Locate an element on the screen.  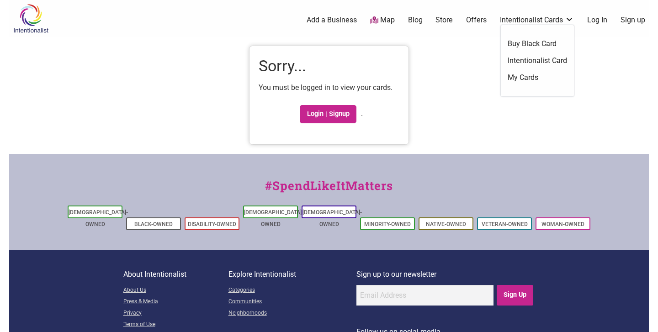
a: Terms of Use is located at coordinates (176, 325).